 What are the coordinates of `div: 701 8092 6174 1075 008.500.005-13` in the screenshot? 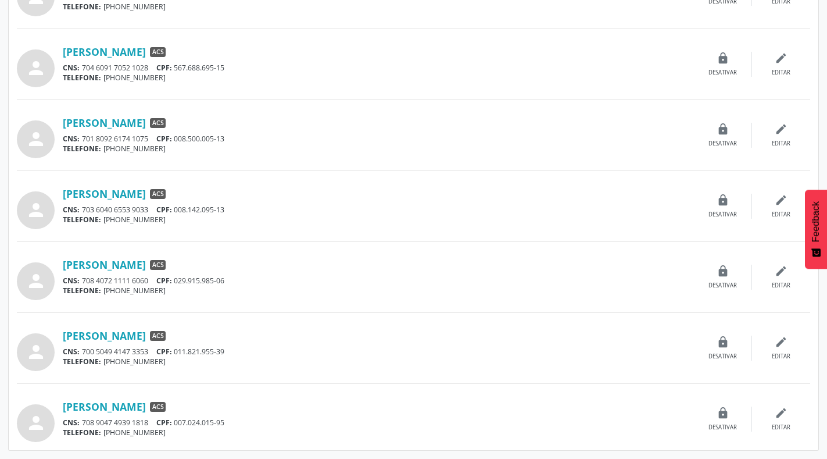 It's located at (378, 138).